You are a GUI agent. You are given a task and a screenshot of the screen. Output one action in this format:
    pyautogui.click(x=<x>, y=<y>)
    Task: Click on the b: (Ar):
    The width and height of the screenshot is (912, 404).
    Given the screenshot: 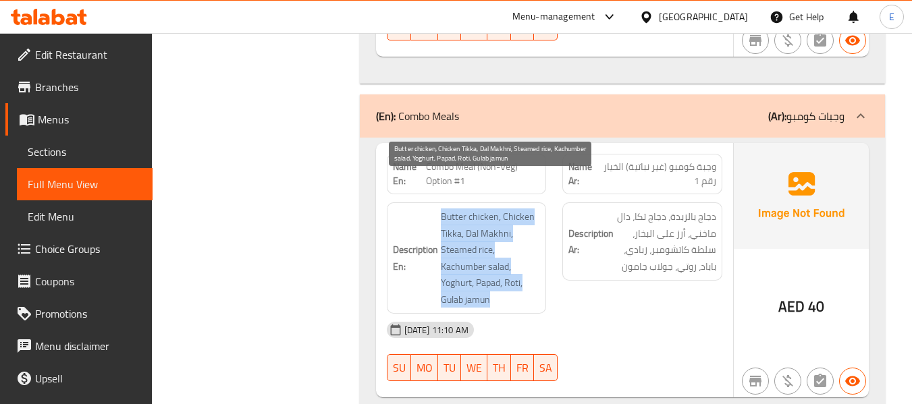 What is the action you would take?
    pyautogui.click(x=777, y=116)
    